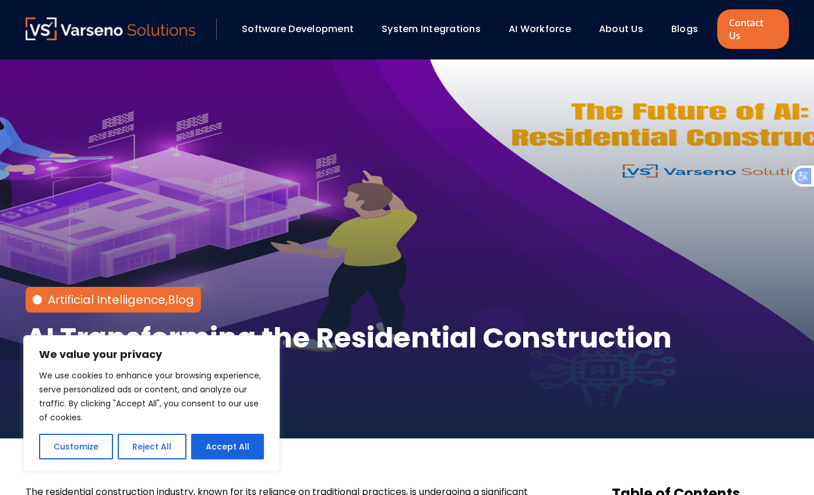 The width and height of the screenshot is (814, 495). I want to click on a: About Us, so click(621, 29).